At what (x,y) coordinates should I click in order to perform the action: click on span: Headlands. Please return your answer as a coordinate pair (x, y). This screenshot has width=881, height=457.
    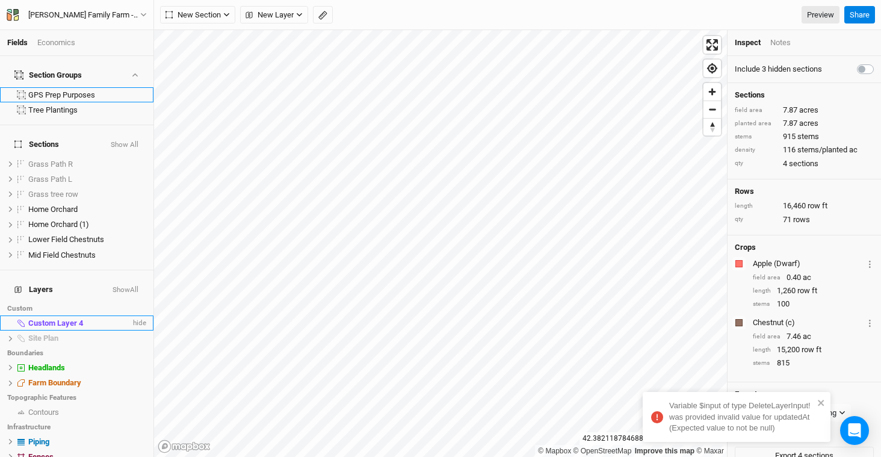
    Looking at the image, I should click on (46, 367).